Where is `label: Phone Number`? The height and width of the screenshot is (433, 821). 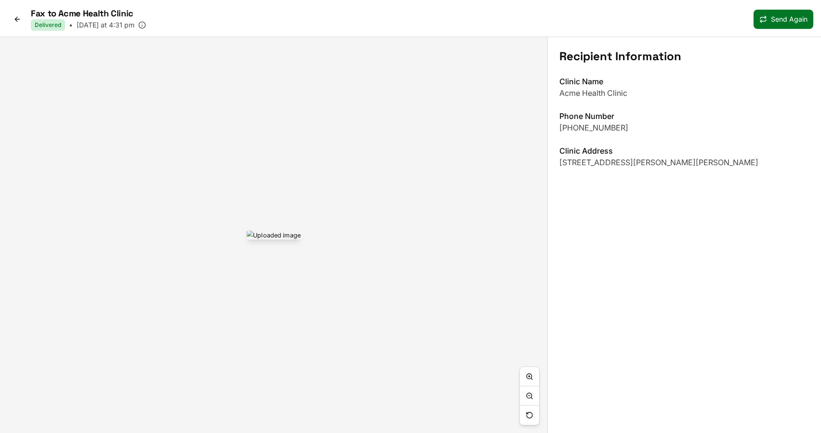 label: Phone Number is located at coordinates (587, 116).